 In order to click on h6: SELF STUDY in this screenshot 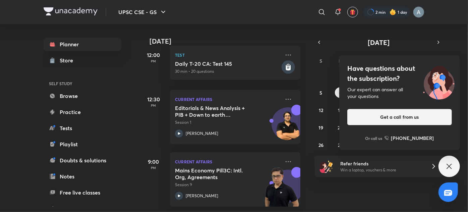, I will do `click(83, 84)`.